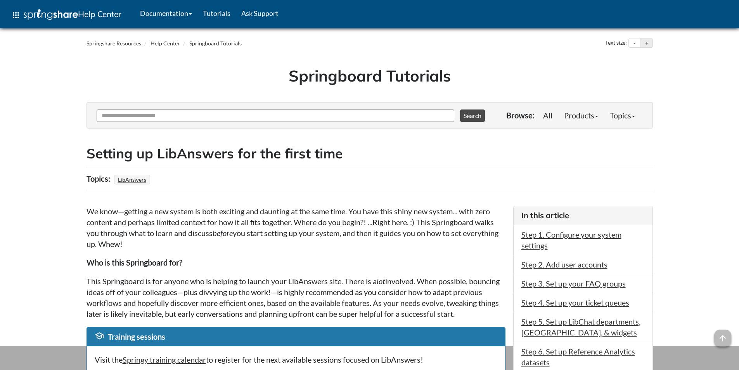 This screenshot has width=739, height=370. I want to click on em: lot, so click(381, 281).